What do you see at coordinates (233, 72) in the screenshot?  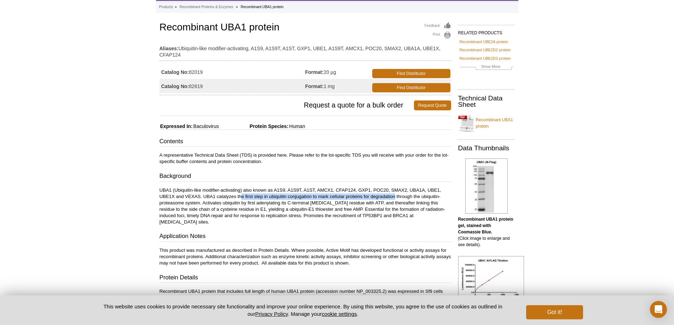 I see `td: 82019` at bounding box center [233, 72].